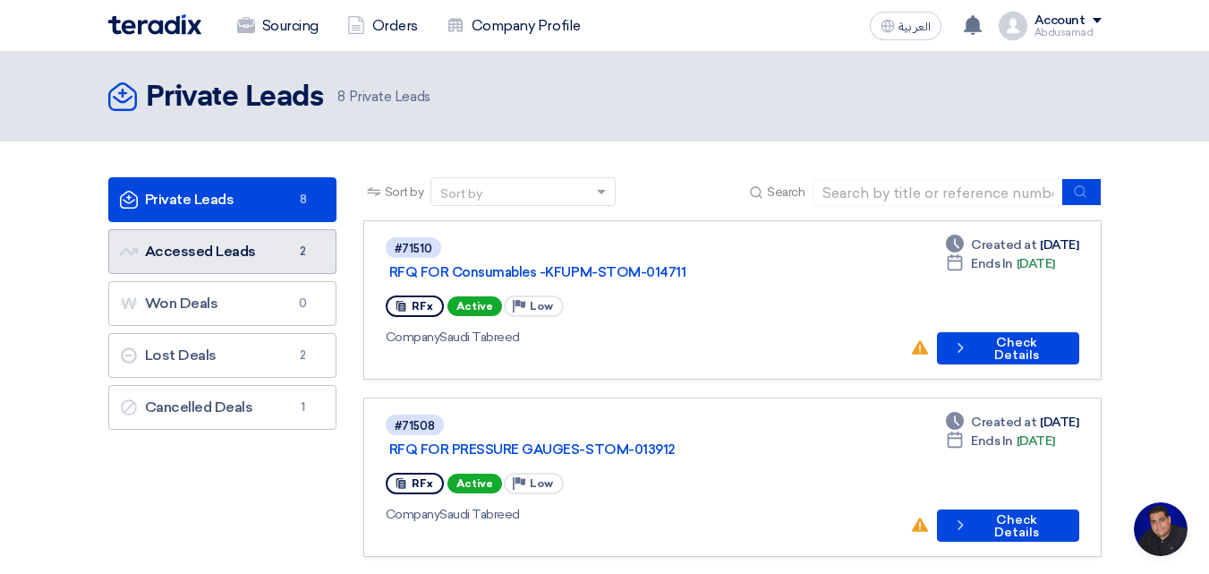 The image size is (1209, 574). I want to click on div: Abdusamad, so click(1068, 32).